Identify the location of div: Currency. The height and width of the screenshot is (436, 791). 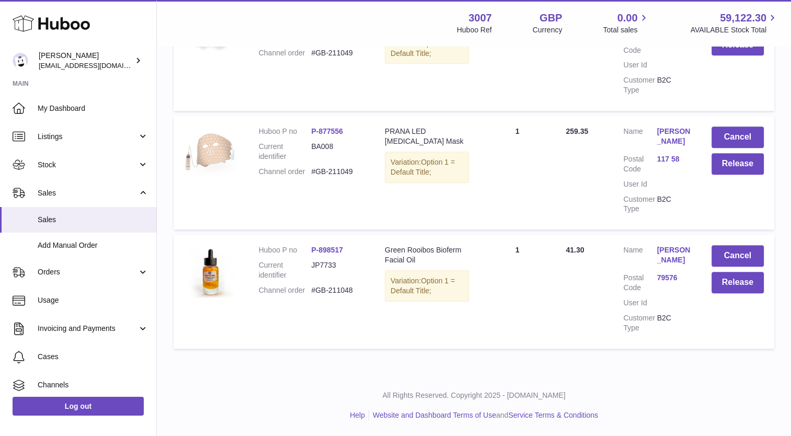
(548, 30).